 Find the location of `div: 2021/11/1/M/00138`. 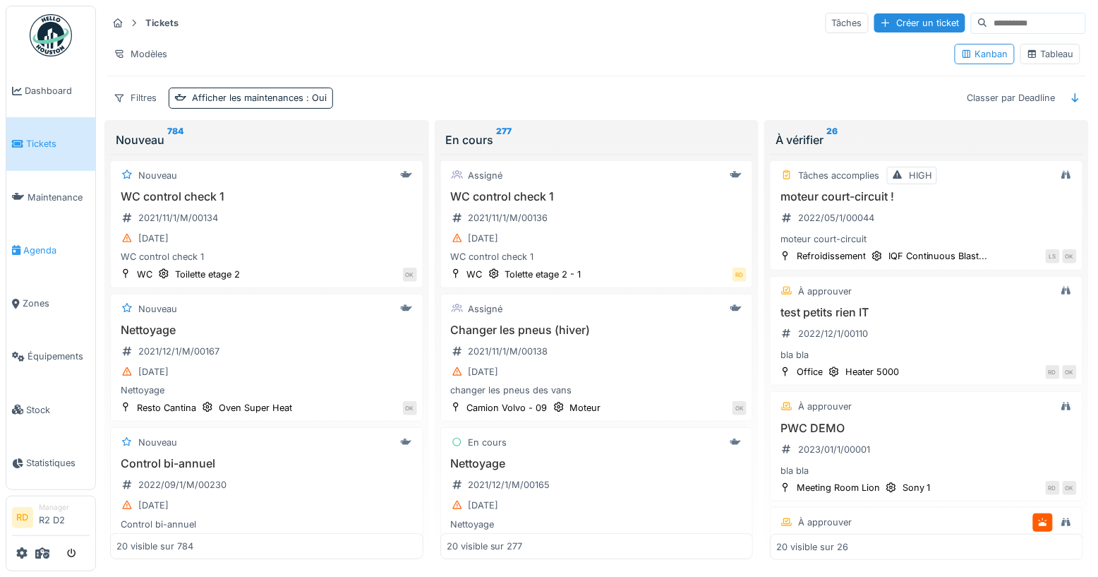

div: 2021/11/1/M/00138 is located at coordinates (508, 351).